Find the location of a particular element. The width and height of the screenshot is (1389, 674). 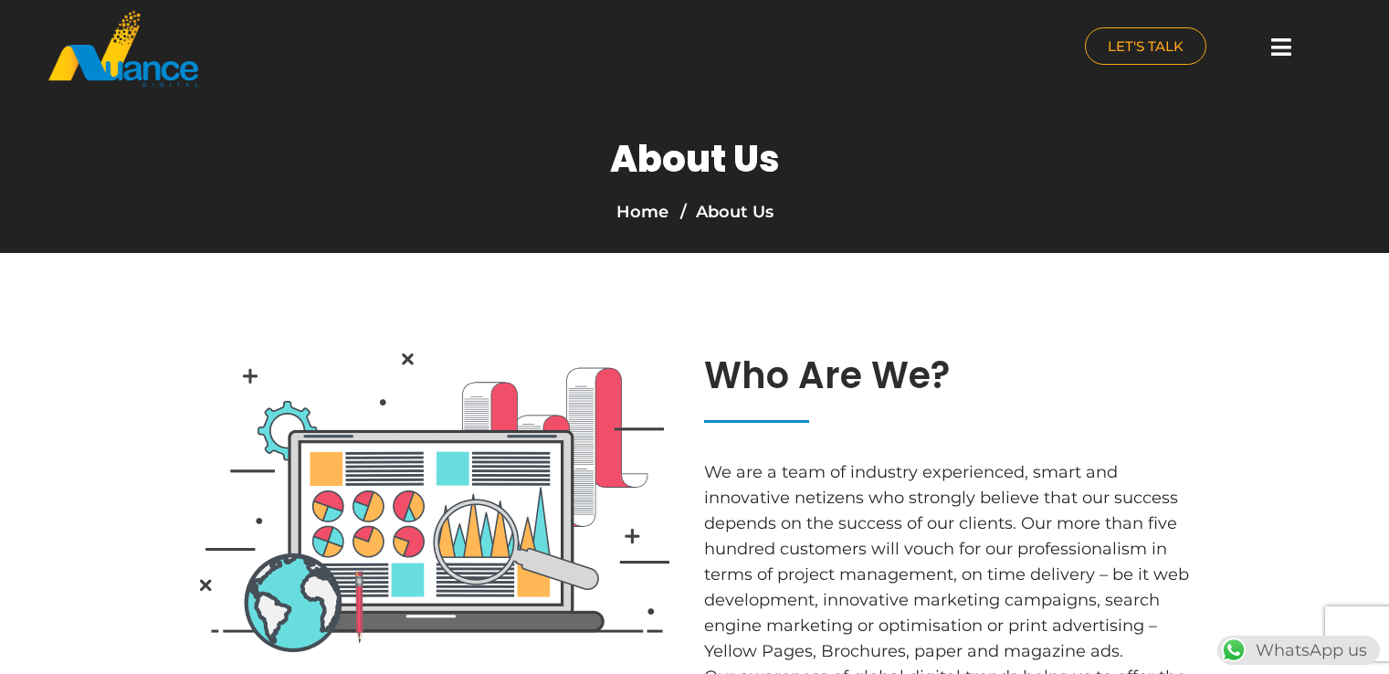

a: nuance-qatar_logo is located at coordinates (366, 48).